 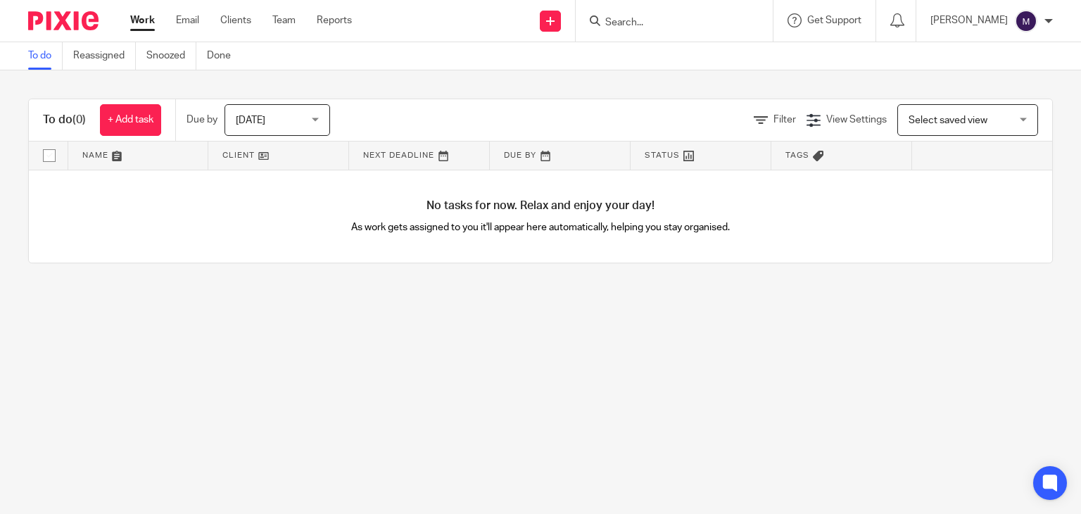 What do you see at coordinates (284, 20) in the screenshot?
I see `a: Team` at bounding box center [284, 20].